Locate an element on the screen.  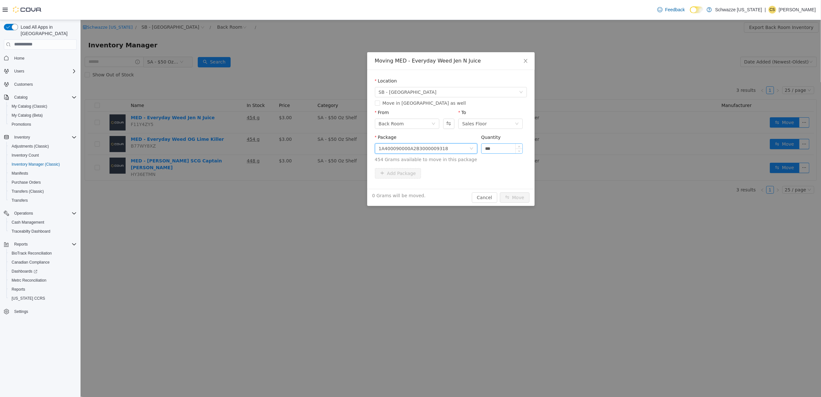
a: Reports is located at coordinates (18, 289).